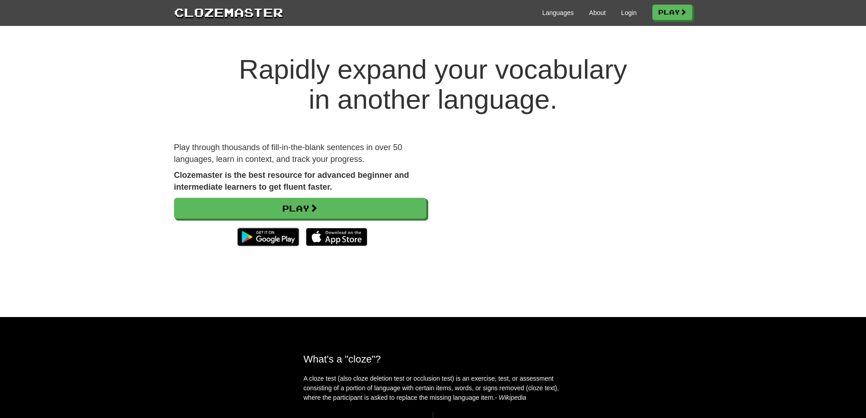 The height and width of the screenshot is (418, 866). I want to click on img: Download_on_the_App_Store_Badge_US-UK_135x40-25178aeef6eb6b83b96f5f2d004eda3bffbb37122de64afbaef7..., so click(336, 237).